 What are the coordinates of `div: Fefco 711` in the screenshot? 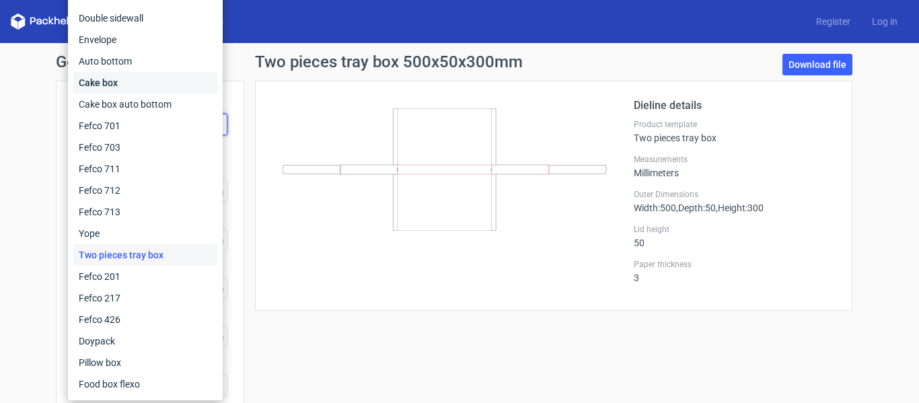 It's located at (145, 169).